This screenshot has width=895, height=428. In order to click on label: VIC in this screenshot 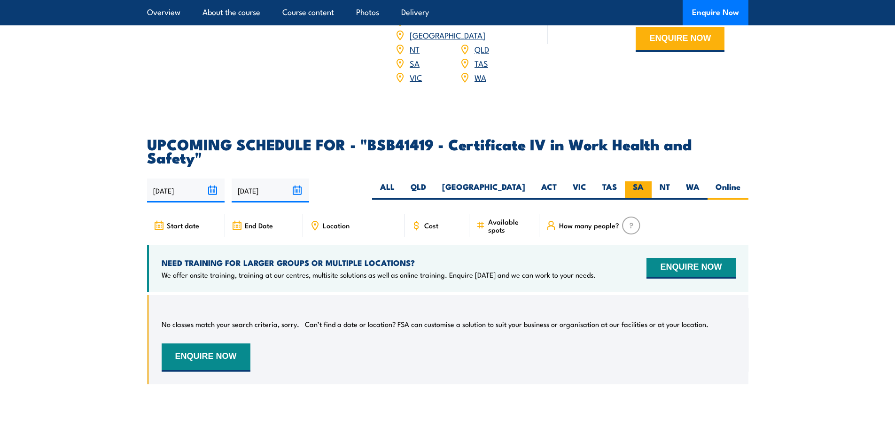, I will do `click(579, 190)`.